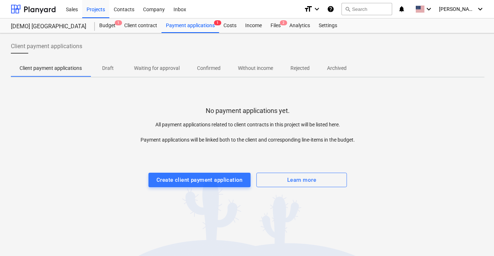 The width and height of the screenshot is (494, 256). Describe the element at coordinates (248, 132) in the screenshot. I see `p: All payment applications related to client contracts in this project will be listed here. Payment...` at that location.